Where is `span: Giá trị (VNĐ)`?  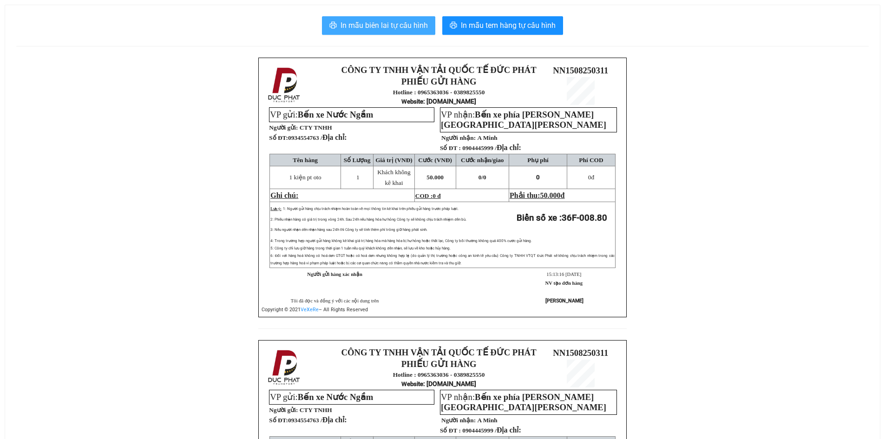 span: Giá trị (VNĐ) is located at coordinates (394, 160).